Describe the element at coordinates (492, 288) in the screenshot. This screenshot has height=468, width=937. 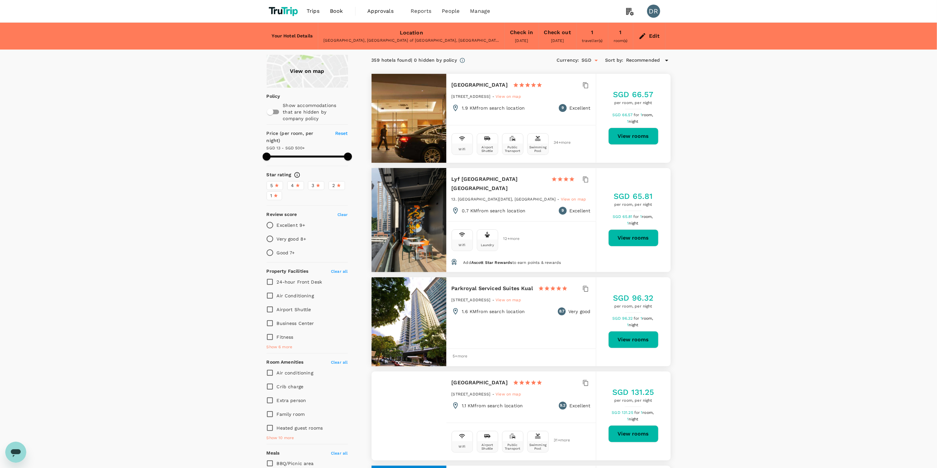
I see `h6: Parkroyal Serviced Suites Kual` at that location.